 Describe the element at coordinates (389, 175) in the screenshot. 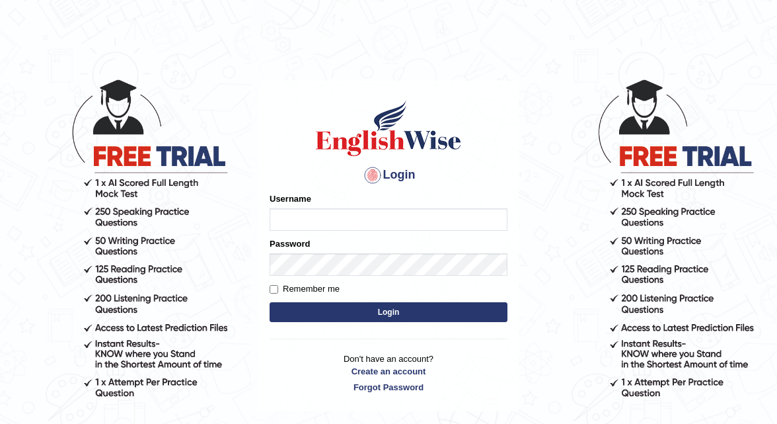

I see `h4: Login` at that location.